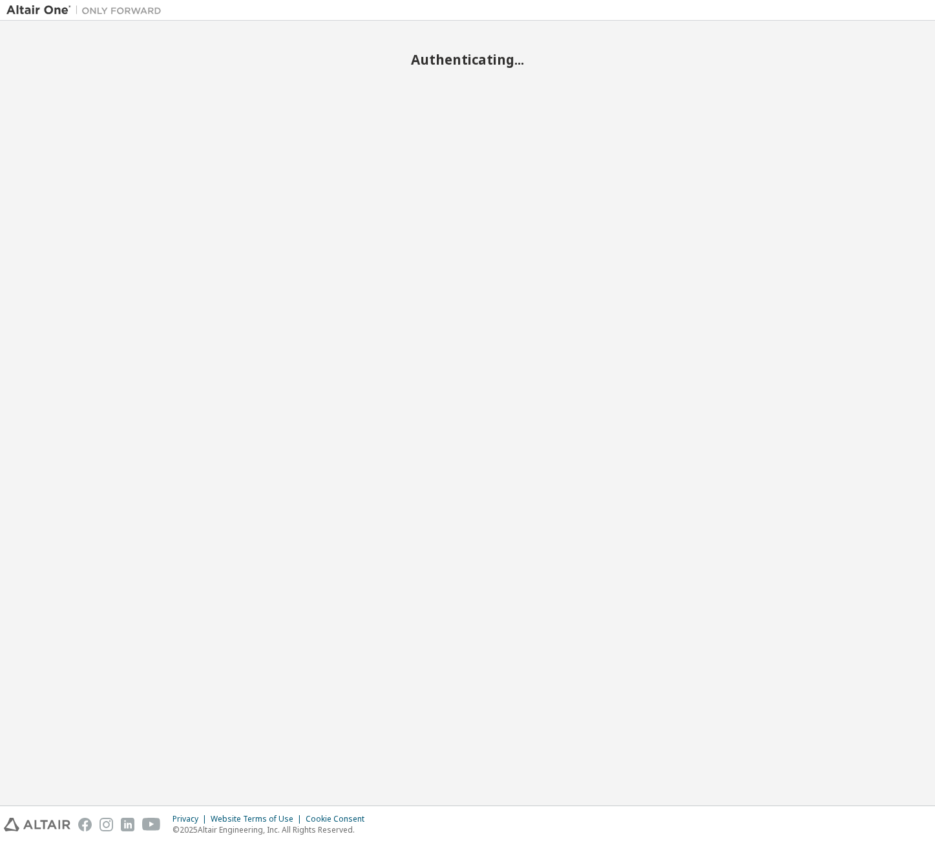 The image size is (935, 843). What do you see at coordinates (37, 824) in the screenshot?
I see `img: altair_logo.svg` at bounding box center [37, 824].